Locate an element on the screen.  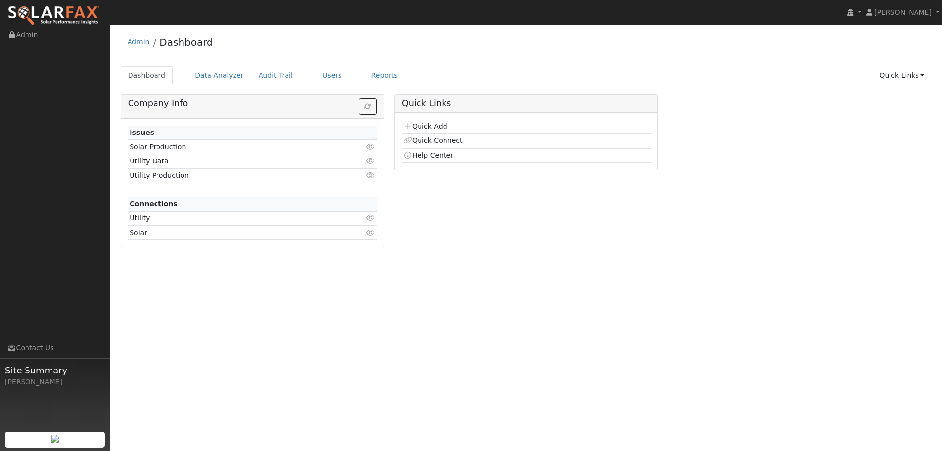
strong: Issues is located at coordinates (142, 132).